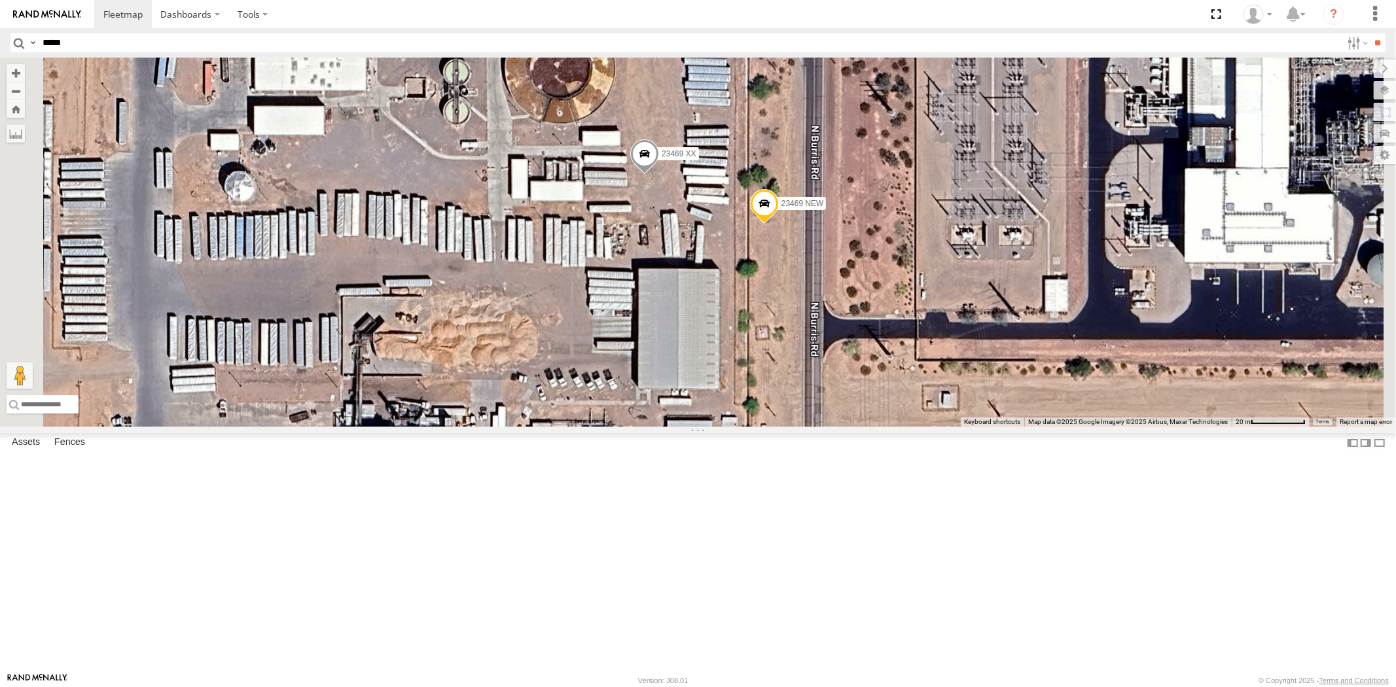 This screenshot has width=1396, height=687. I want to click on span: 23469 XX, so click(679, 154).